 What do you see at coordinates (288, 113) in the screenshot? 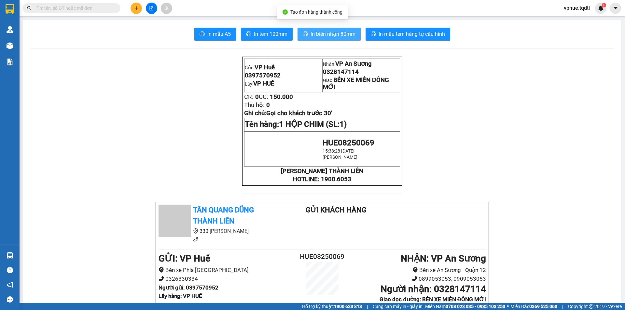
I see `span: Ghi chú:` at bounding box center [288, 113].